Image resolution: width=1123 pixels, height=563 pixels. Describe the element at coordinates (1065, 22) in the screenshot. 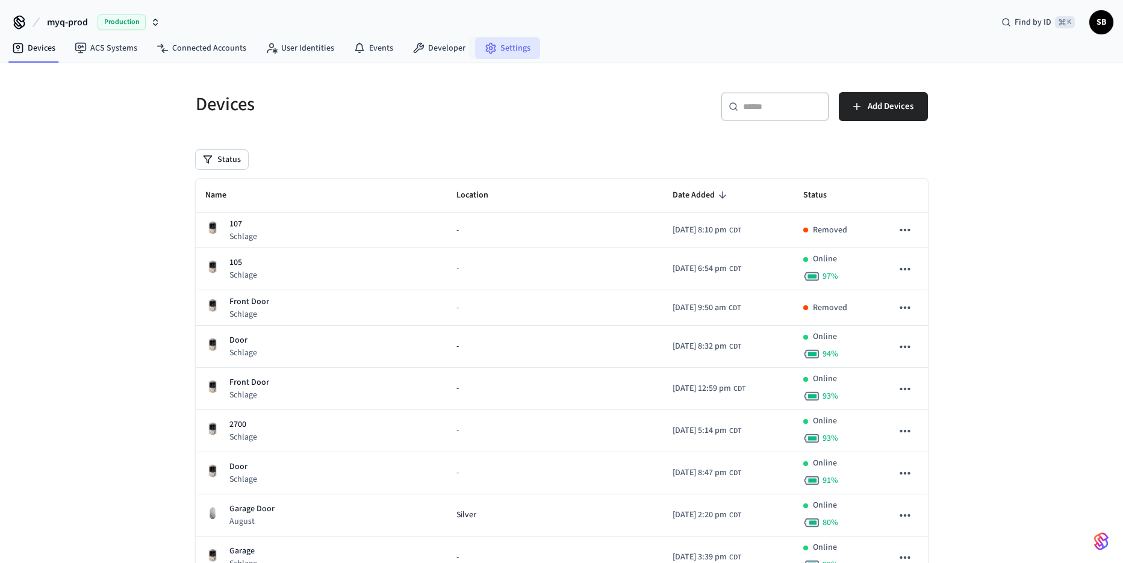

I see `span: ⌘ K` at that location.